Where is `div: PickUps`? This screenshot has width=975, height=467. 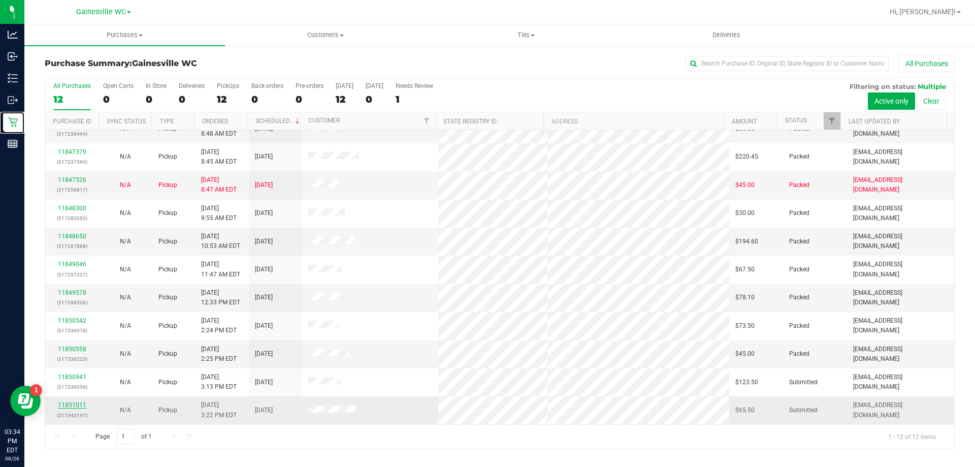 div: PickUps is located at coordinates (228, 86).